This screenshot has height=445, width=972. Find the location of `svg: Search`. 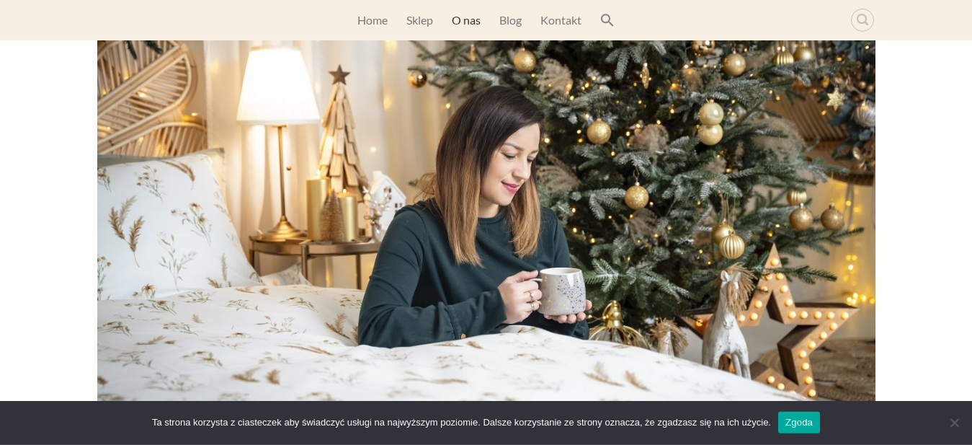

svg: Search is located at coordinates (608, 20).